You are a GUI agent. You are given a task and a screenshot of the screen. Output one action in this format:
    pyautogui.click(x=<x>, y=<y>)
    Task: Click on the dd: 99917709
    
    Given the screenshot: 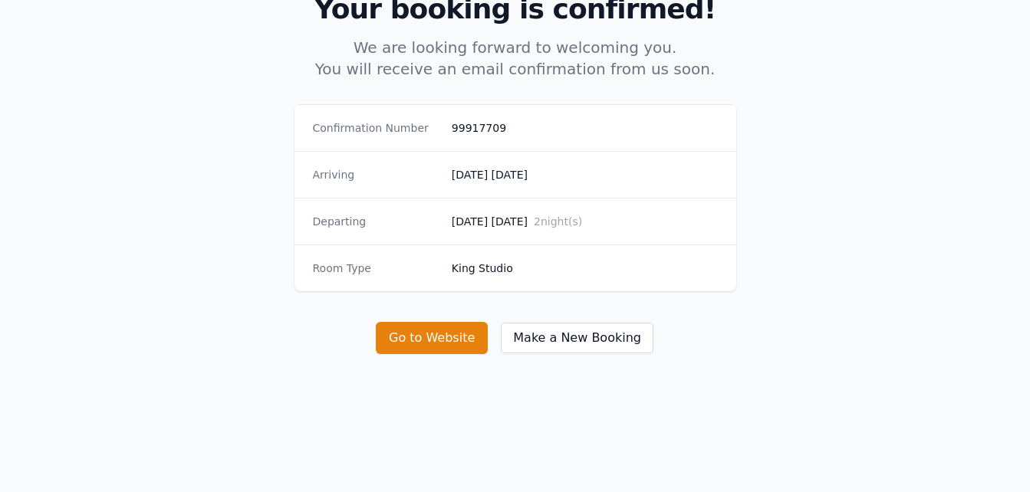 What is the action you would take?
    pyautogui.click(x=584, y=128)
    